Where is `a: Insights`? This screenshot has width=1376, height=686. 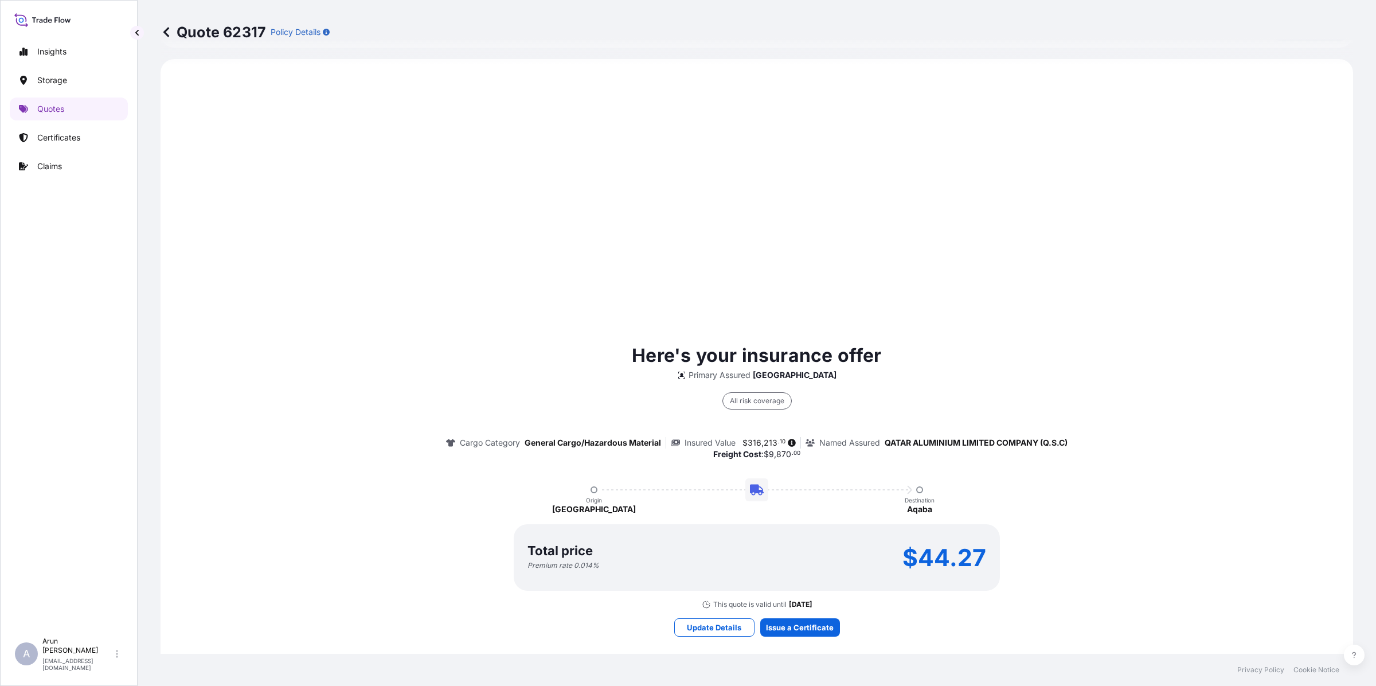 a: Insights is located at coordinates (69, 52).